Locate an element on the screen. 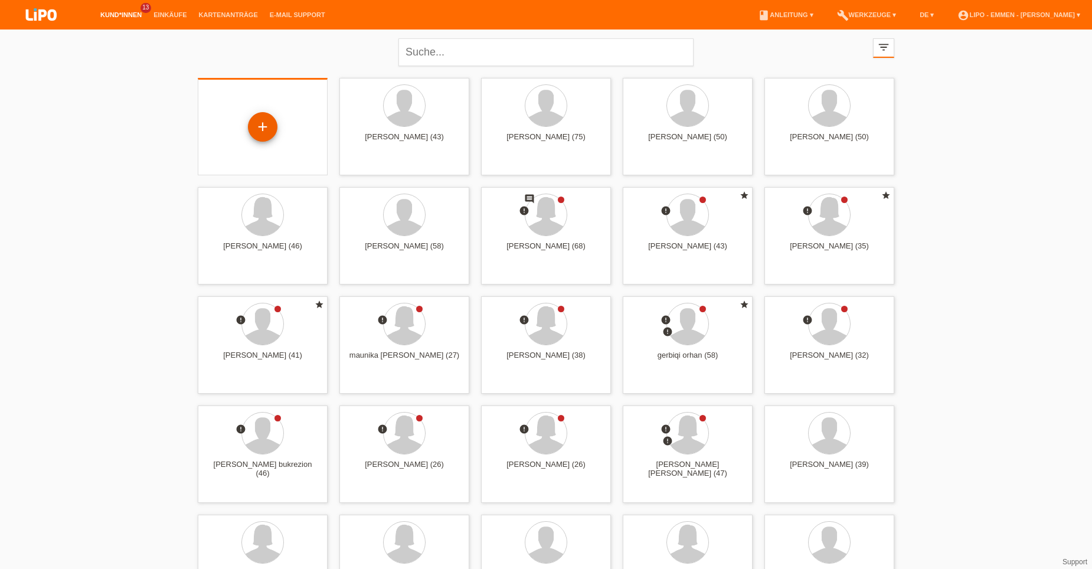 The width and height of the screenshot is (1092, 569). a: E-Mail Support is located at coordinates (298, 15).